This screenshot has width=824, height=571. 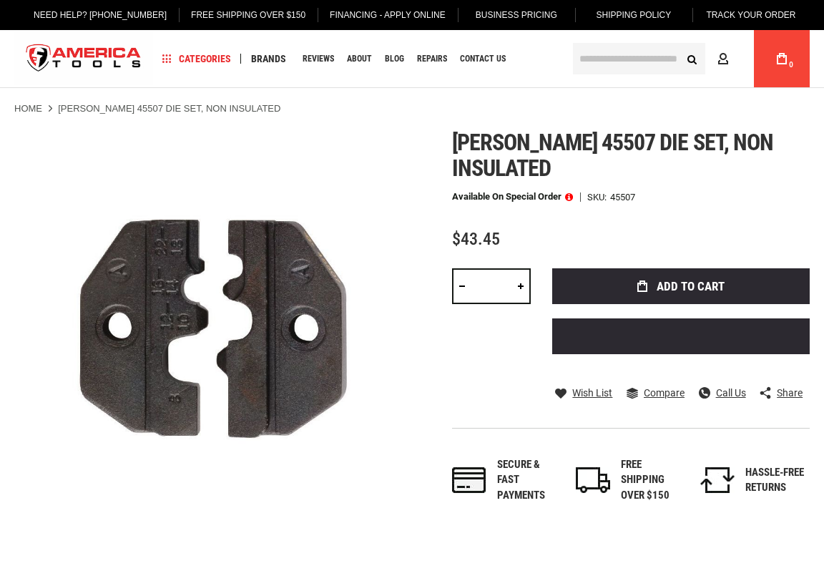 What do you see at coordinates (84, 59) in the screenshot?
I see `img: America Tools` at bounding box center [84, 59].